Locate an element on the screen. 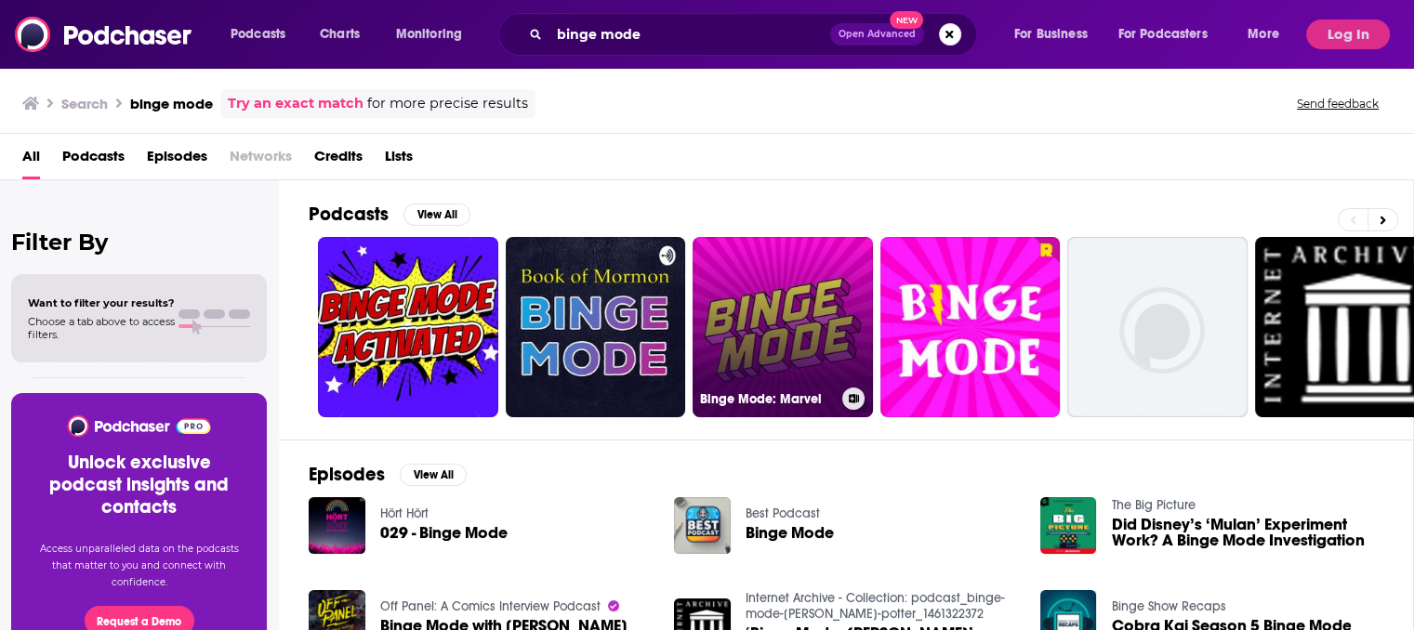 This screenshot has width=1414, height=630. a: All is located at coordinates (31, 160).